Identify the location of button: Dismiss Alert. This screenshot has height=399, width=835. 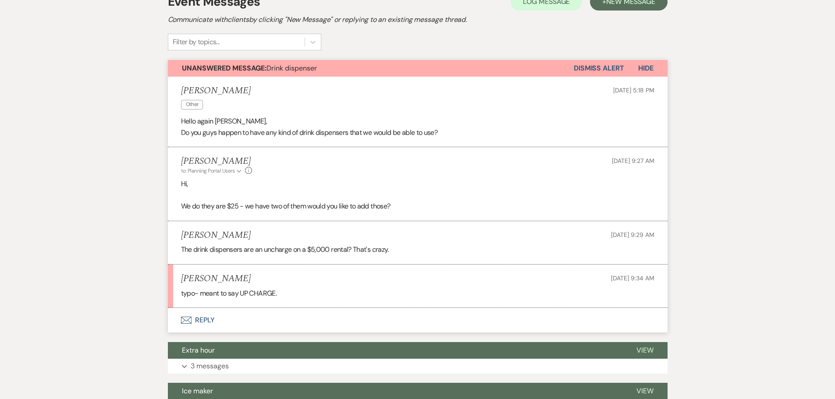
(598, 68).